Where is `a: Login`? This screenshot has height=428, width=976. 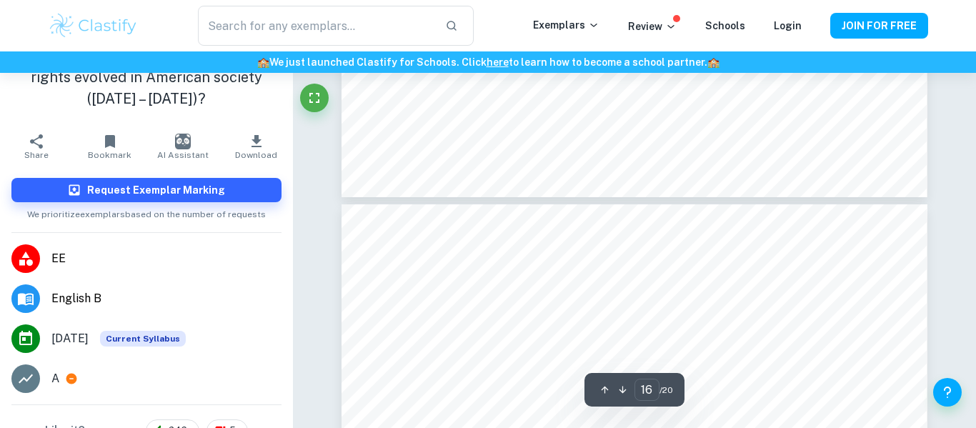
a: Login is located at coordinates (787, 26).